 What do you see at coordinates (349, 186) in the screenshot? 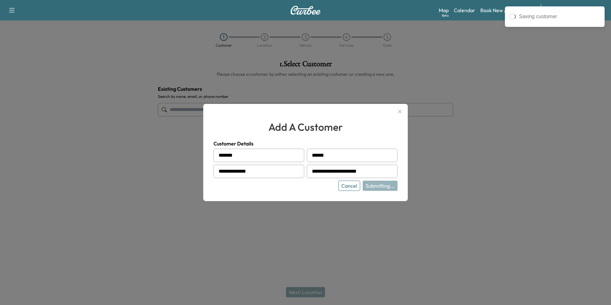
I see `button: Cancel` at bounding box center [349, 186].